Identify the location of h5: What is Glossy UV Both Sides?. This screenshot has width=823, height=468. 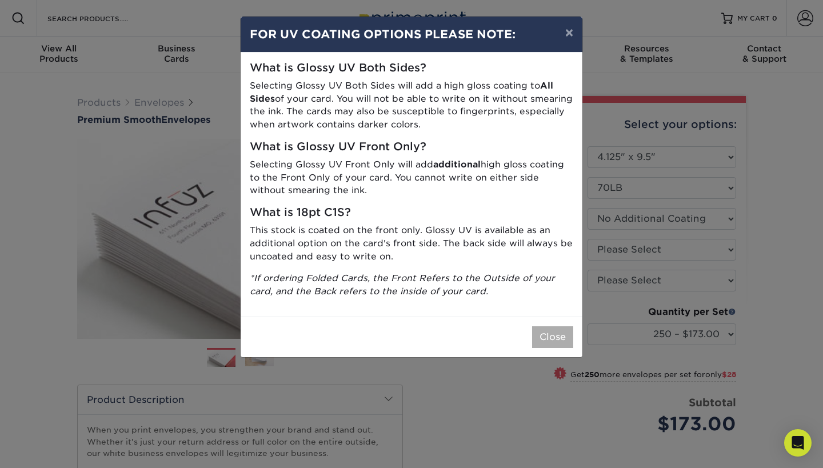
(412, 68).